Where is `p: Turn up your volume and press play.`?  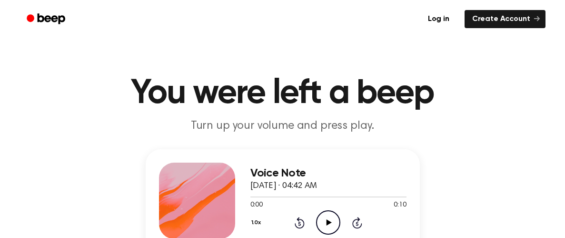
p: Turn up your volume and press play. is located at coordinates (283, 126).